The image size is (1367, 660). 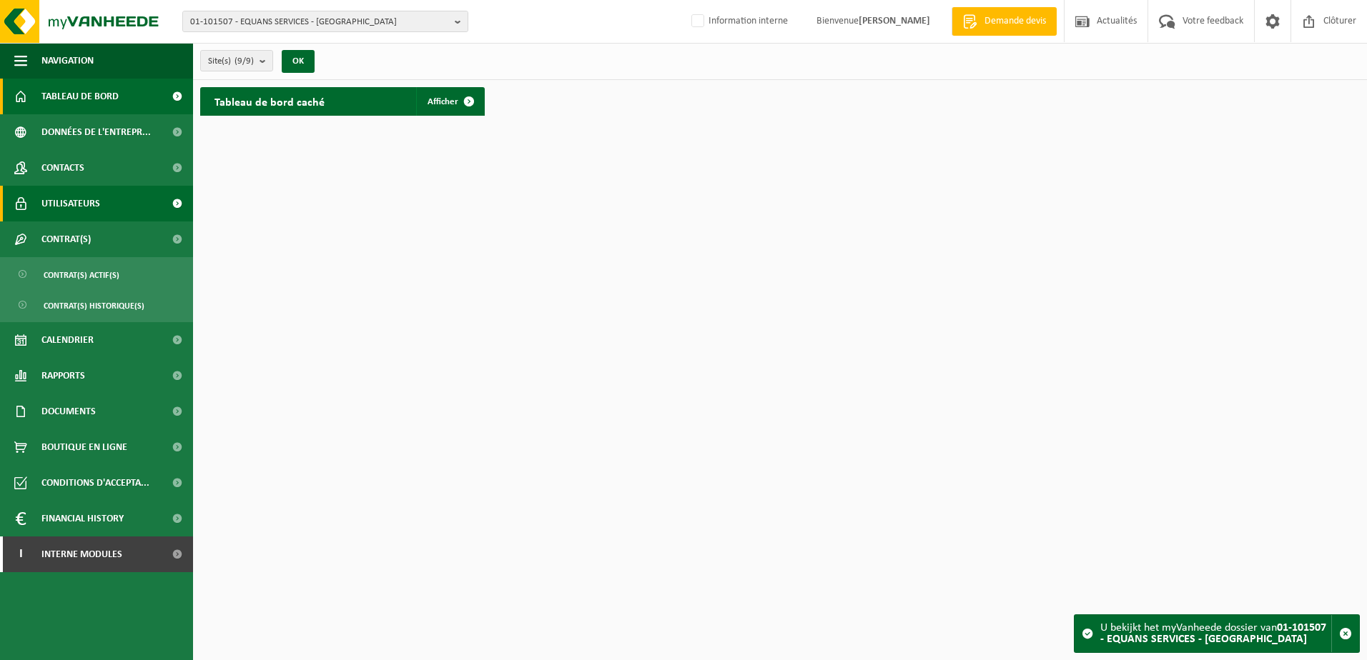 I want to click on a: Contrat(s) historique(s), so click(x=96, y=305).